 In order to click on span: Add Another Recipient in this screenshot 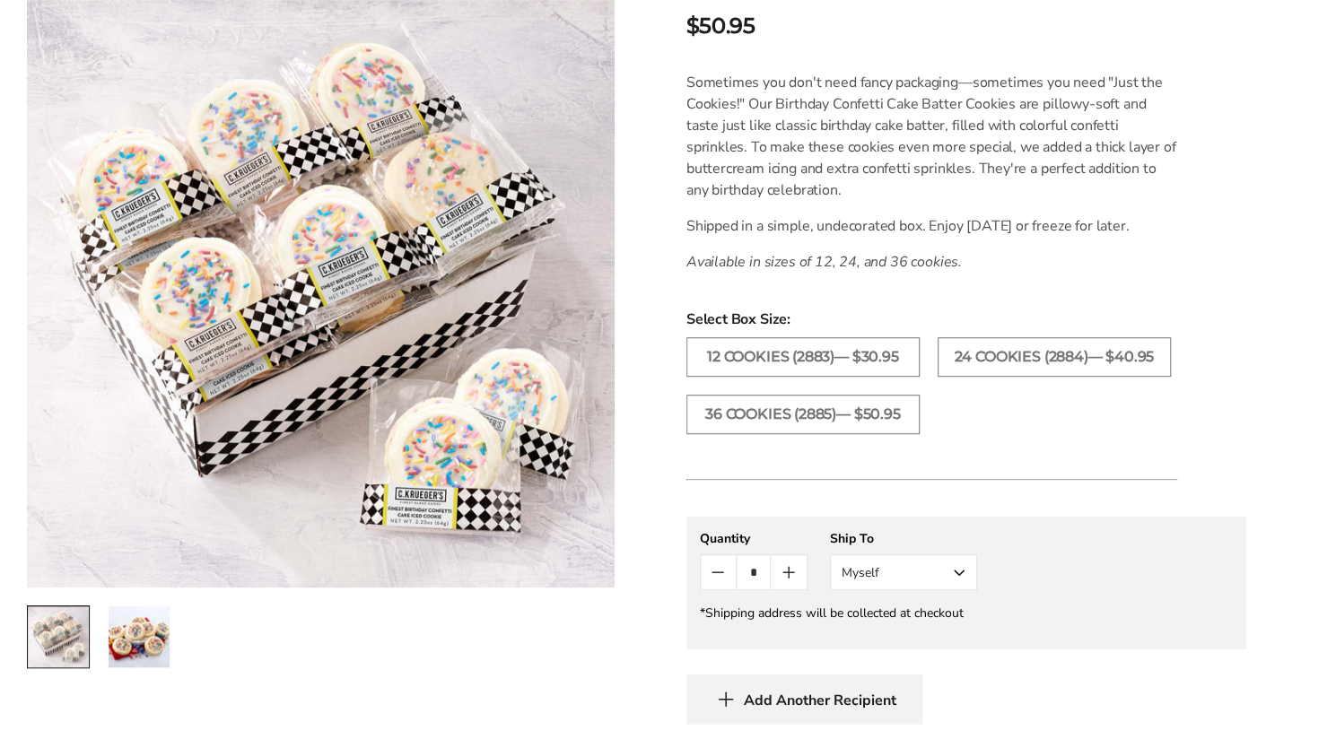, I will do `click(820, 701)`.